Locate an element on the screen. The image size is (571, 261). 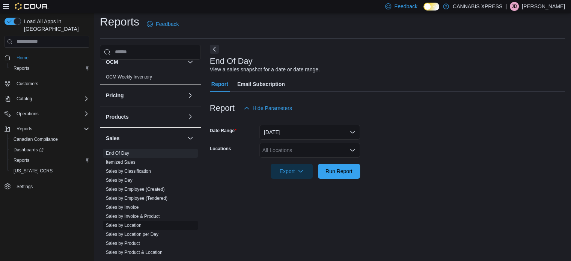
span: Sales by Invoice & Product is located at coordinates (132, 216).